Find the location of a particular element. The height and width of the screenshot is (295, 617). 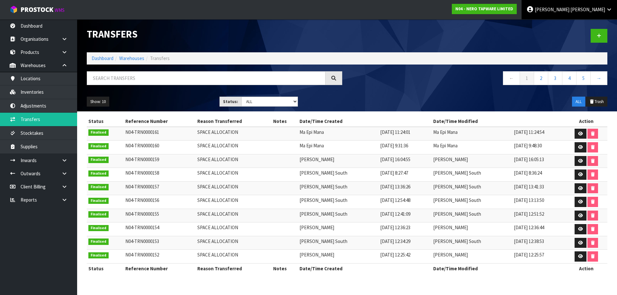

button: Show: 10 is located at coordinates (98, 102).